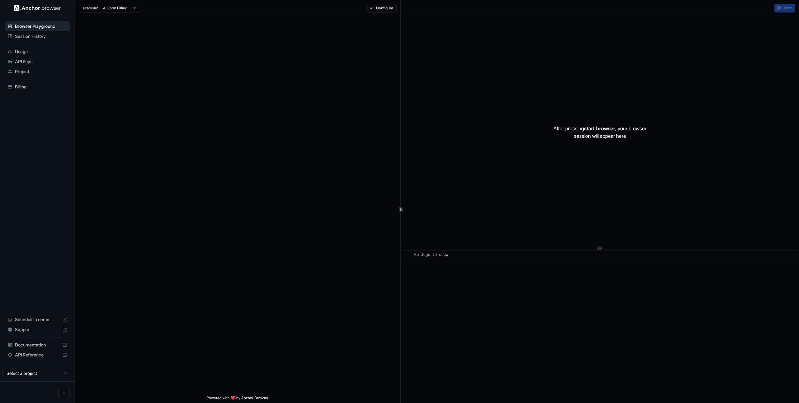 The width and height of the screenshot is (799, 403). Describe the element at coordinates (41, 71) in the screenshot. I see `span: Project` at that location.